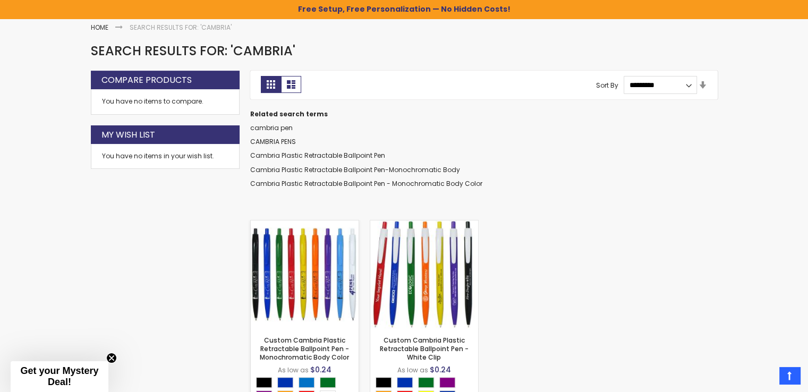 The image size is (808, 392). Describe the element at coordinates (273, 141) in the screenshot. I see `a: CAMBRIA PENS` at that location.